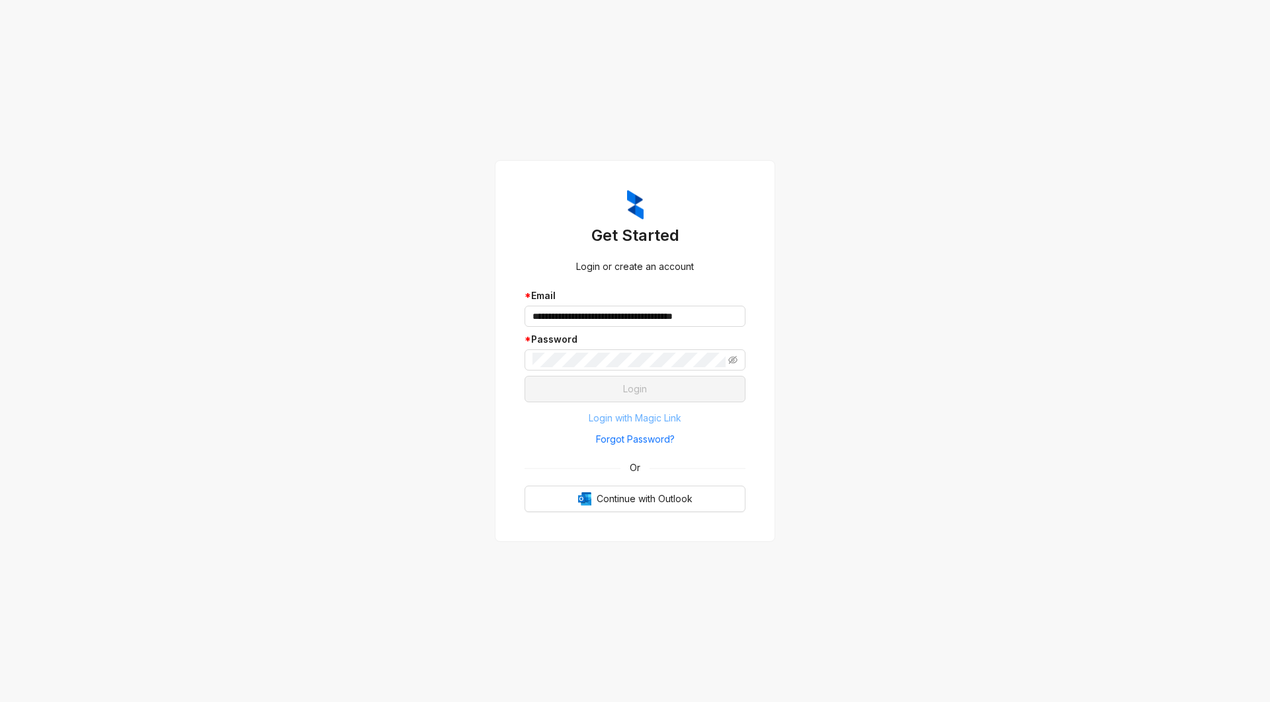 The height and width of the screenshot is (702, 1270). I want to click on span: Or, so click(635, 467).